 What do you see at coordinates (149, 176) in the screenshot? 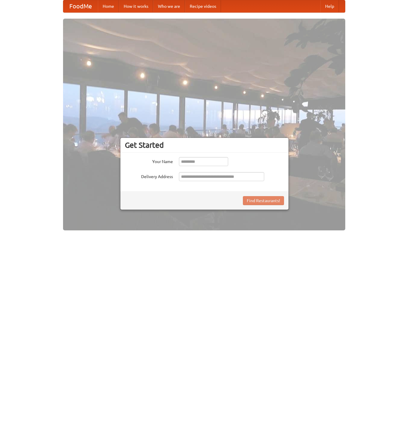
I see `label: Delivery Address` at bounding box center [149, 176].